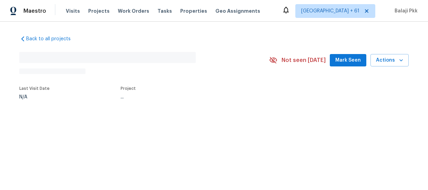 This screenshot has height=190, width=428. What do you see at coordinates (390, 60) in the screenshot?
I see `button: Actions` at bounding box center [390, 60].